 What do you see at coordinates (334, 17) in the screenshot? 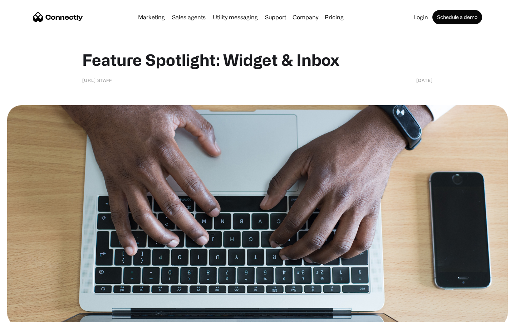
I see `a: Pricing` at bounding box center [334, 17].